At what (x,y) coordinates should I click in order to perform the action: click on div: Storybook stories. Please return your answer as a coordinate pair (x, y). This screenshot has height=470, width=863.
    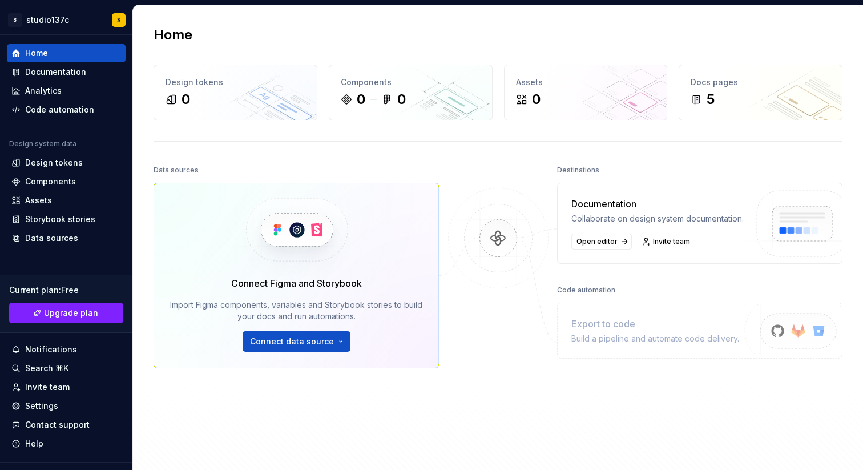
    Looking at the image, I should click on (60, 219).